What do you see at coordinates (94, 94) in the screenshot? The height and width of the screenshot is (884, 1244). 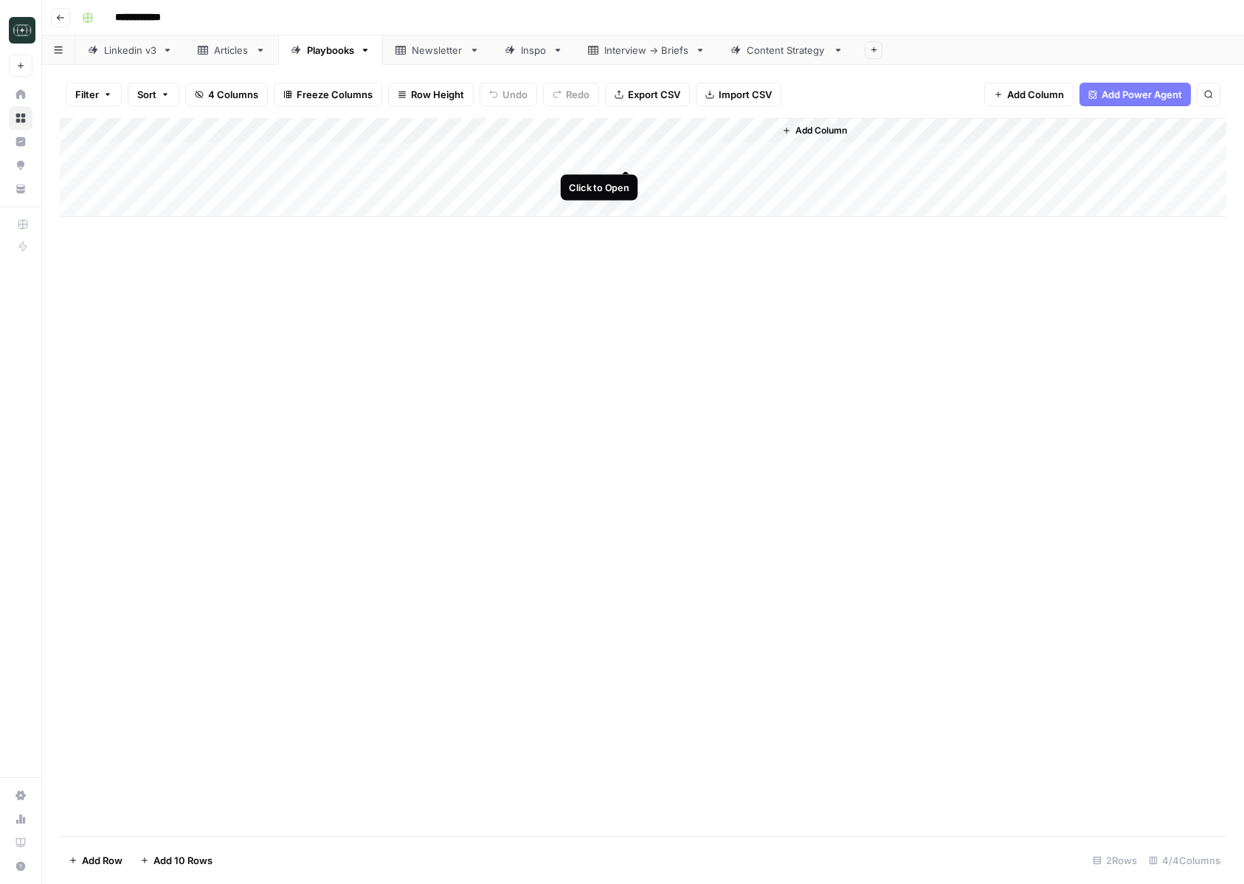 I see `button: Filter` at bounding box center [94, 94].